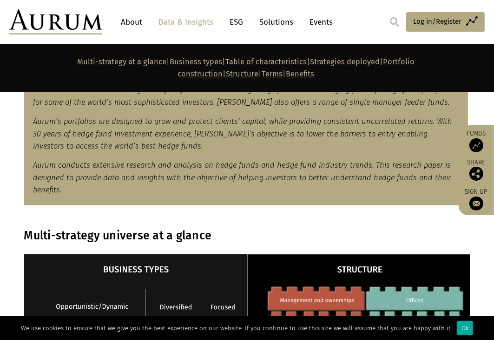  What do you see at coordinates (477, 170) in the screenshot?
I see `div: Share` at bounding box center [477, 170].